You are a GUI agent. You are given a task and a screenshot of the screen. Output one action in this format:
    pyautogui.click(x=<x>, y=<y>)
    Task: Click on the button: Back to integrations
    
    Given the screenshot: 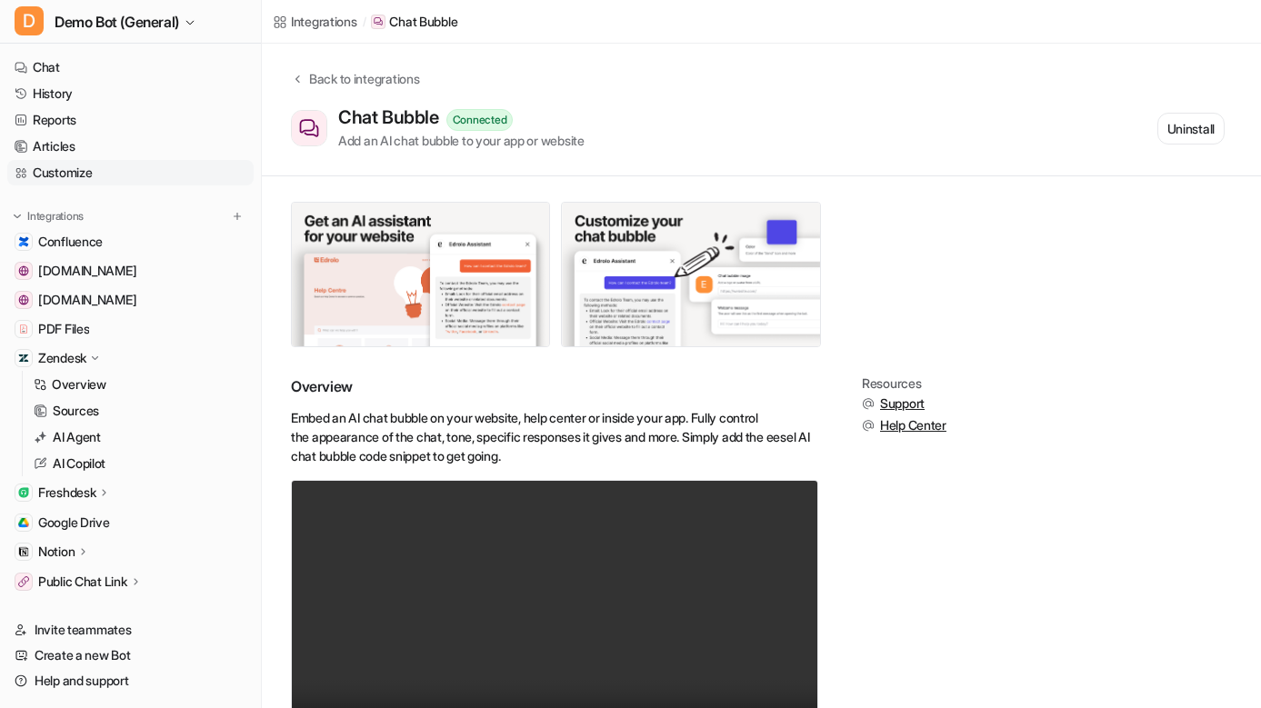 What is the action you would take?
    pyautogui.click(x=354, y=87)
    